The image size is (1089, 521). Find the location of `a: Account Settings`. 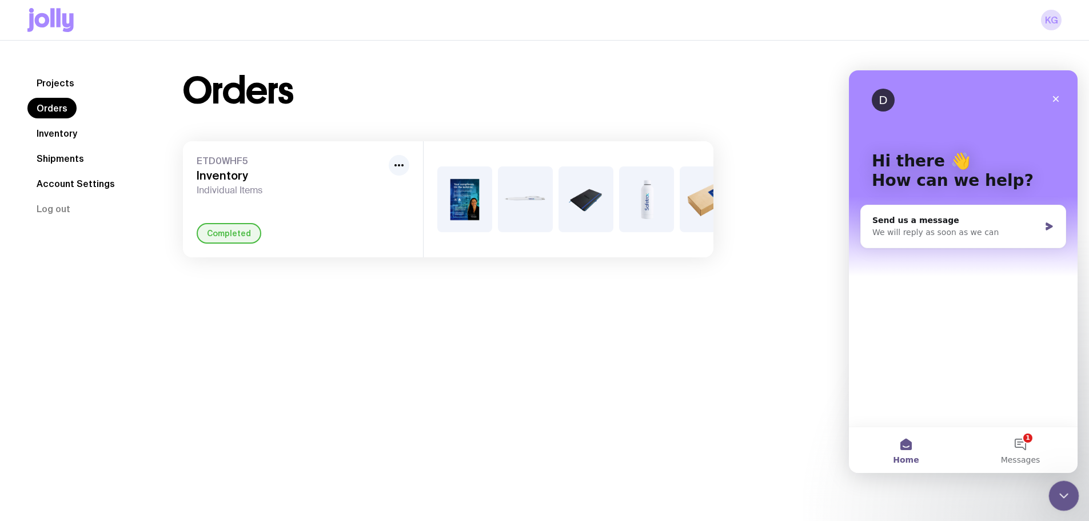

a: Account Settings is located at coordinates (75, 184).